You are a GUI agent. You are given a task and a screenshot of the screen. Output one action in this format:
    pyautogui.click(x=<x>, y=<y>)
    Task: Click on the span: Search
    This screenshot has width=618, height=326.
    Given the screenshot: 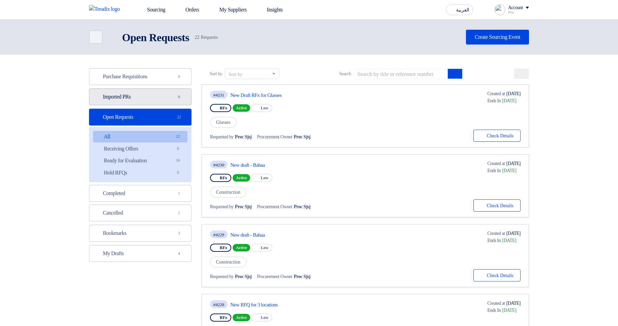 What is the action you would take?
    pyautogui.click(x=345, y=74)
    